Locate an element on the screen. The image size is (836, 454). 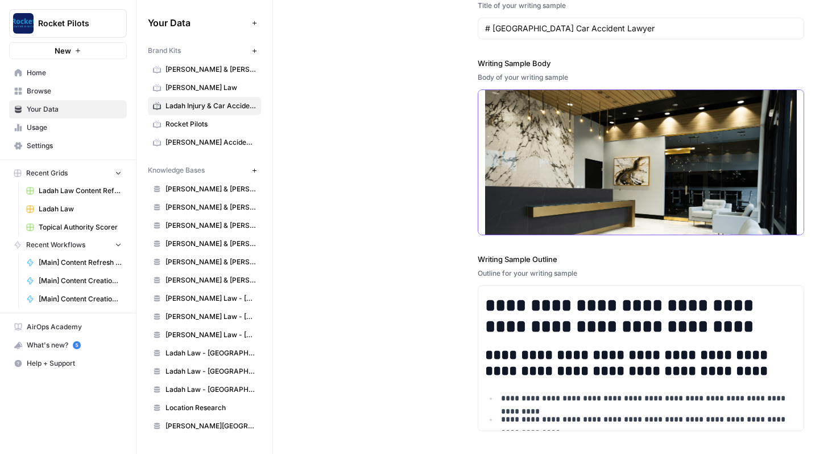
a: 5 is located at coordinates (77, 345).